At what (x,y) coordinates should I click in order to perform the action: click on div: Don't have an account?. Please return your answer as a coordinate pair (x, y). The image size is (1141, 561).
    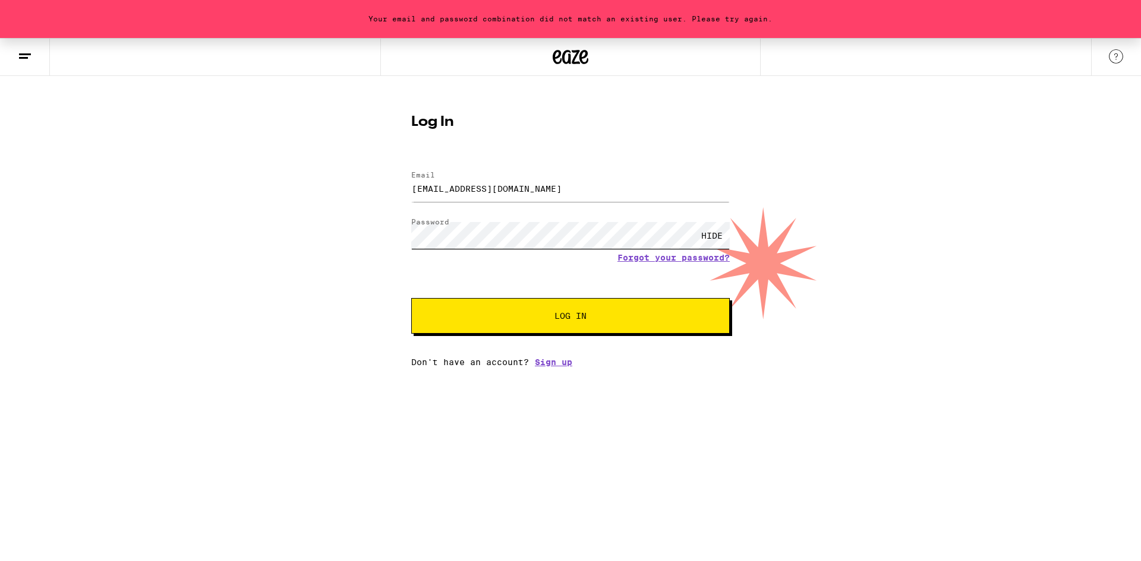
    Looking at the image, I should click on (570, 362).